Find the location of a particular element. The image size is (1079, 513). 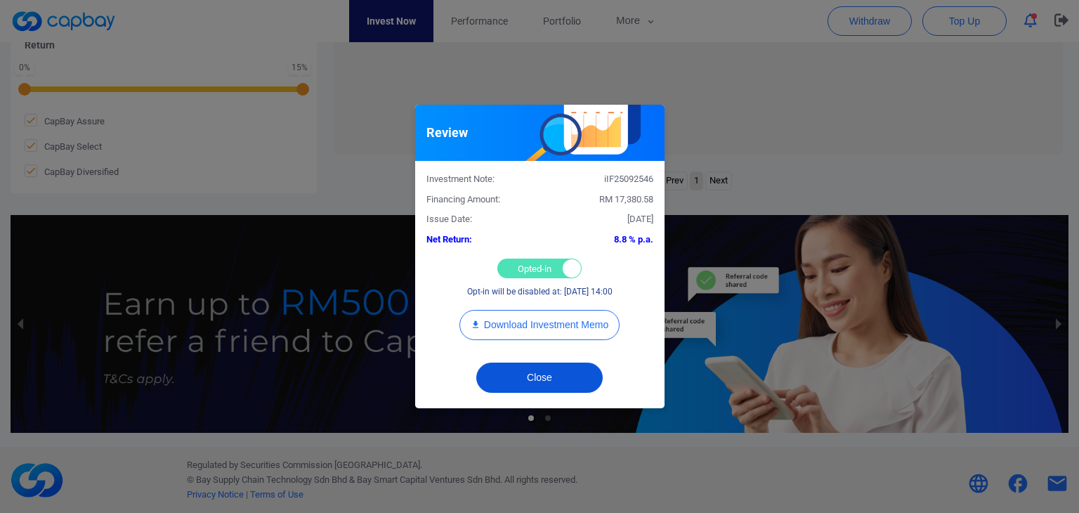

div: 8.8 % p.a. is located at coordinates (601, 239).